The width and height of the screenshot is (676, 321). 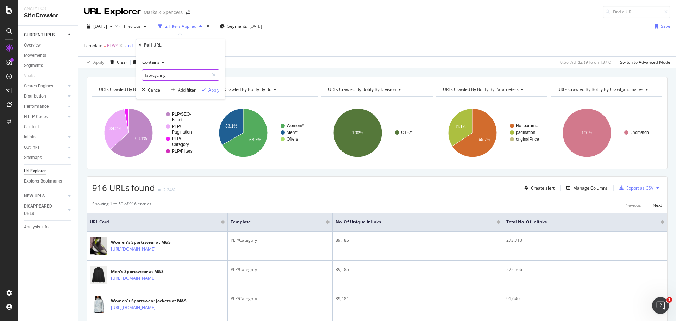 I want to click on text: 63.1%, so click(x=141, y=138).